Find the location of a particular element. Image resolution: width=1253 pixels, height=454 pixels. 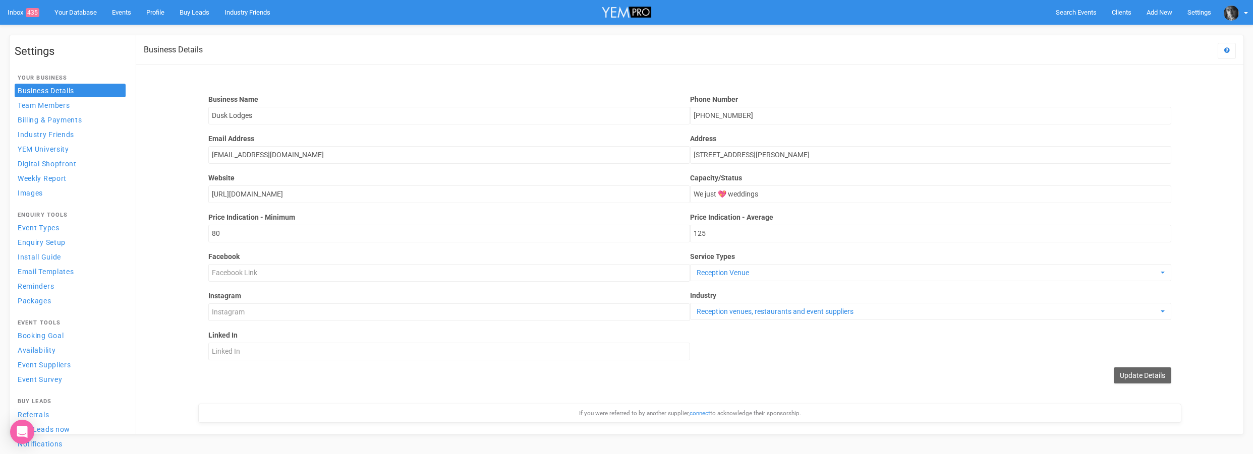

a: Team Members is located at coordinates (70, 105).